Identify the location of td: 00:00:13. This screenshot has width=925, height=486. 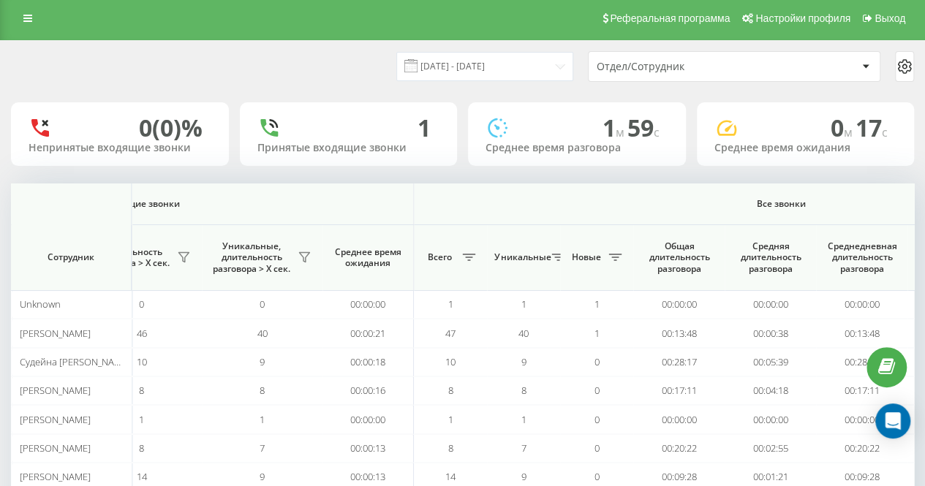
(368, 448).